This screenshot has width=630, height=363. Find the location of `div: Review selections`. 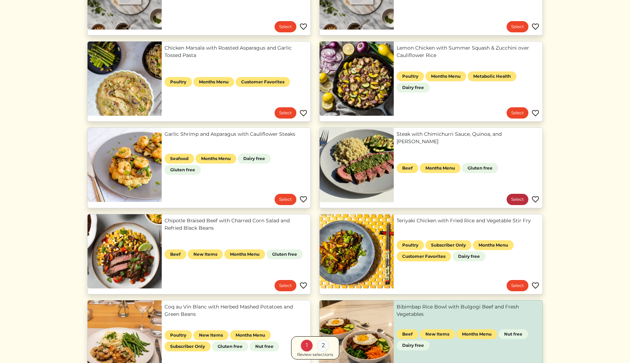

div: Review selections is located at coordinates (315, 355).